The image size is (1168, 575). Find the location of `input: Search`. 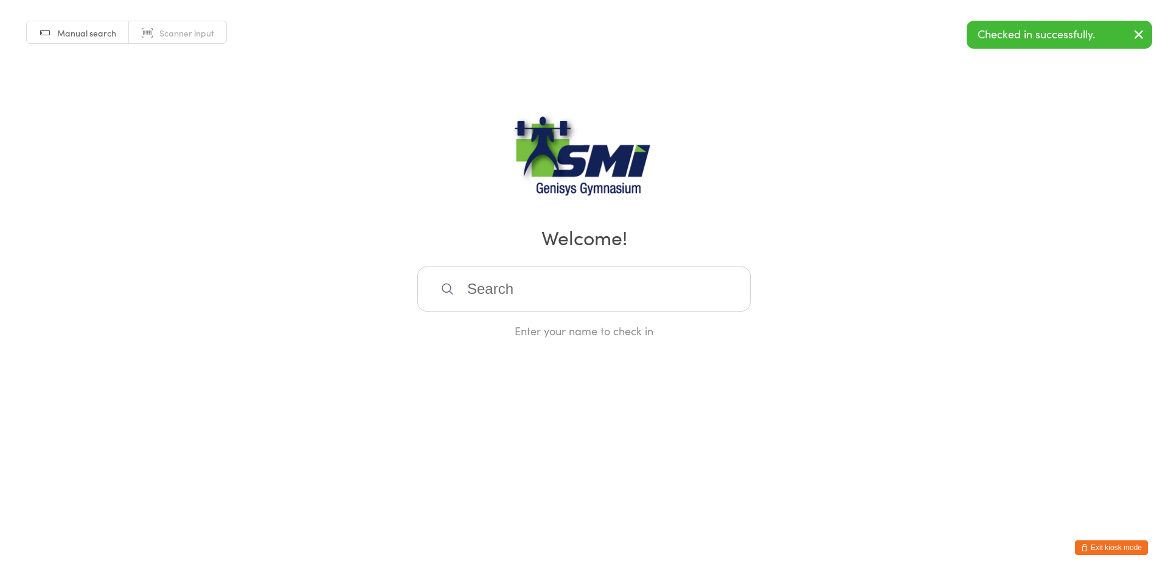

input: Search is located at coordinates (584, 289).